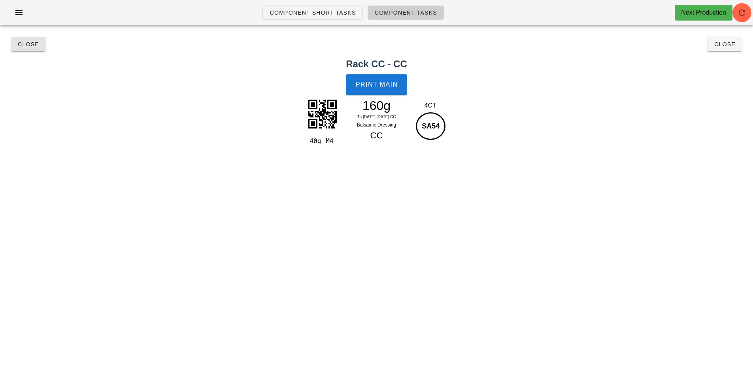 The height and width of the screenshot is (391, 753). What do you see at coordinates (704, 13) in the screenshot?
I see `div: Next Production` at bounding box center [704, 13].